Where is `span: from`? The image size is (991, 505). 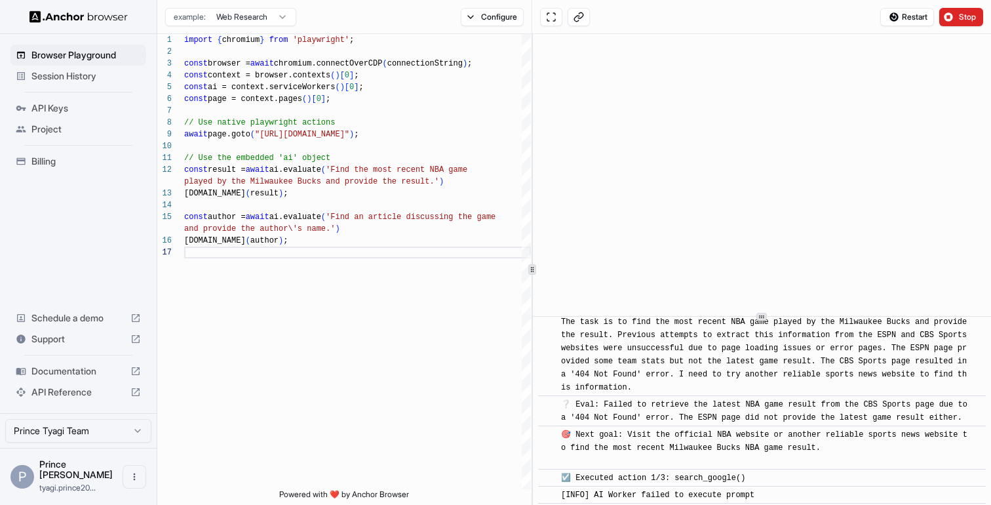 span: from is located at coordinates (279, 40).